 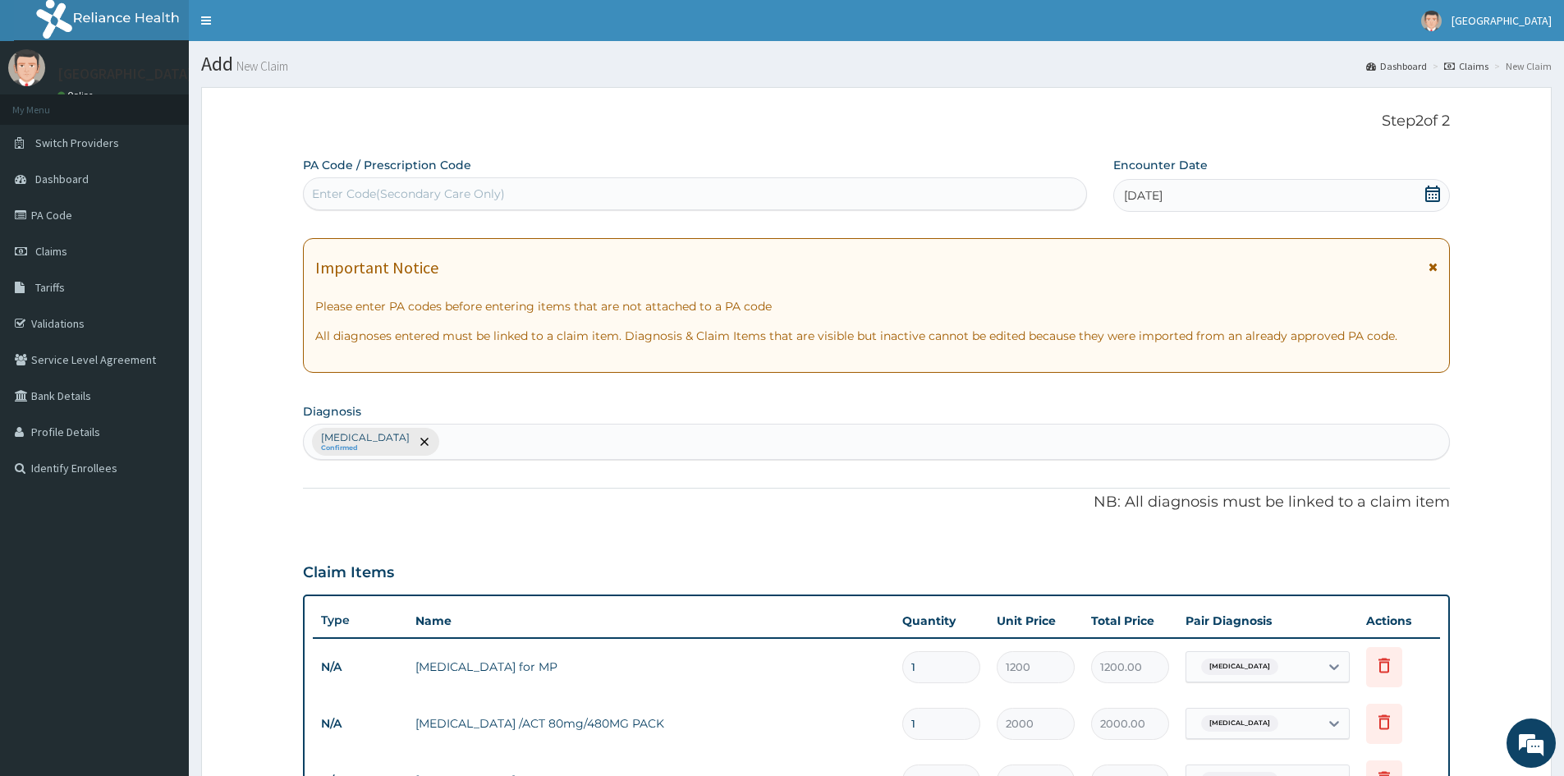 I want to click on div: Enter Code(Secondary Care Only), so click(x=408, y=194).